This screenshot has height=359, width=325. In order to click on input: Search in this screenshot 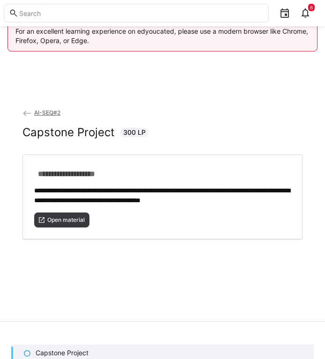, I will do `click(141, 13)`.